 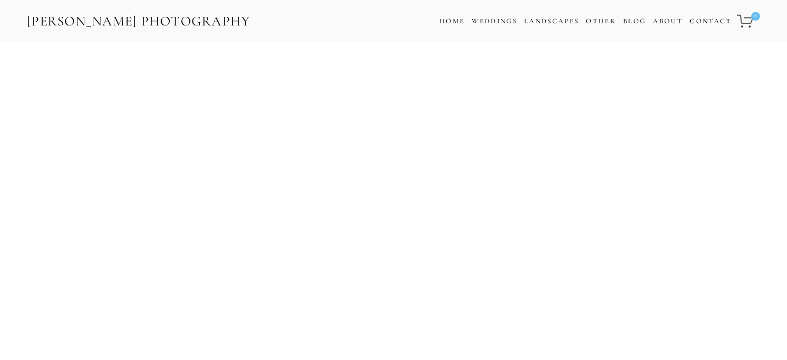 What do you see at coordinates (451, 21) in the screenshot?
I see `a: Home` at bounding box center [451, 21].